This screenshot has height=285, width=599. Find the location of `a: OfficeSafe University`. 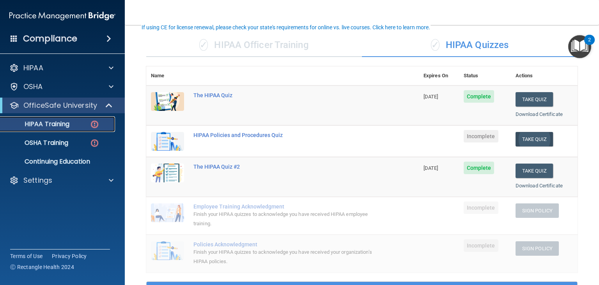

a: OfficeSafe University is located at coordinates (61, 105).